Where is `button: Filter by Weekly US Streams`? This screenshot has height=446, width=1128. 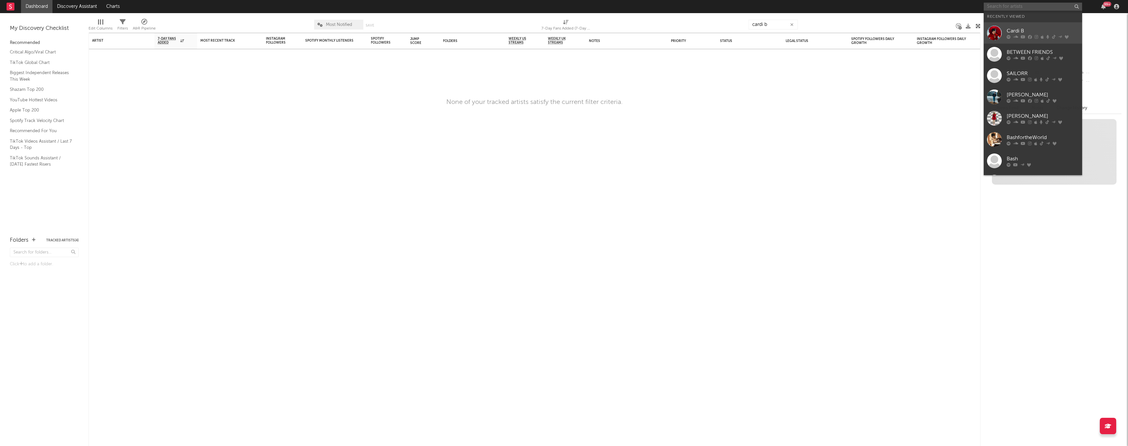 button: Filter by Weekly US Streams is located at coordinates (538, 41).